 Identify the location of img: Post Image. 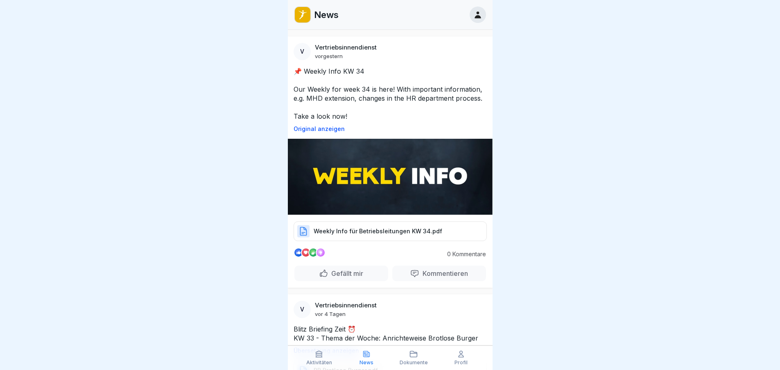
(390, 177).